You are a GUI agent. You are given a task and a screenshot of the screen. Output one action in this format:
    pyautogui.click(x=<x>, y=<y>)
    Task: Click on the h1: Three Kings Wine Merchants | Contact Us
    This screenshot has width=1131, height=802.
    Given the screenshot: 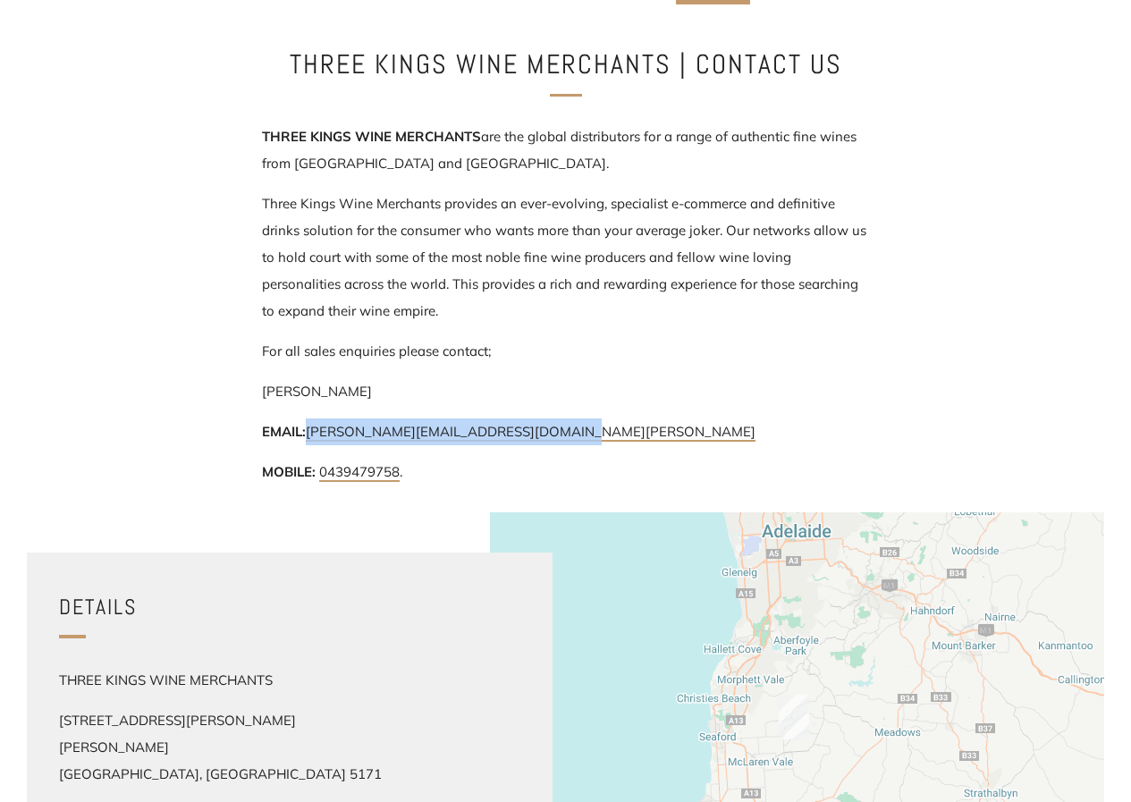 What is the action you would take?
    pyautogui.click(x=566, y=64)
    